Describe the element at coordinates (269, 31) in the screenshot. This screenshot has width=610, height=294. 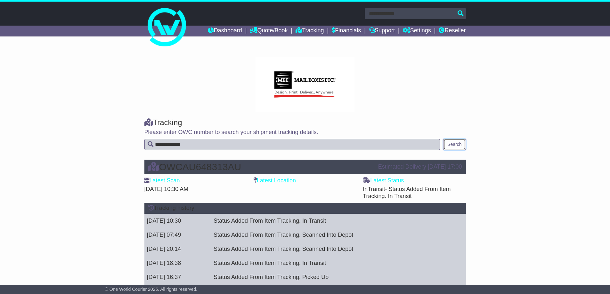
I see `a: Quote/Book` at that location.